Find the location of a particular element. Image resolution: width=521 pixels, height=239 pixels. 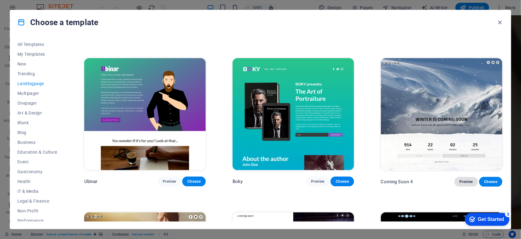

span: Art & Design is located at coordinates (37, 113).